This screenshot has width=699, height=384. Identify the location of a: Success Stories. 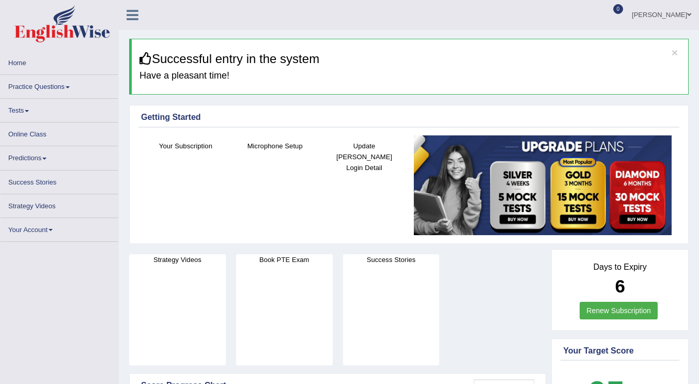
(59, 180).